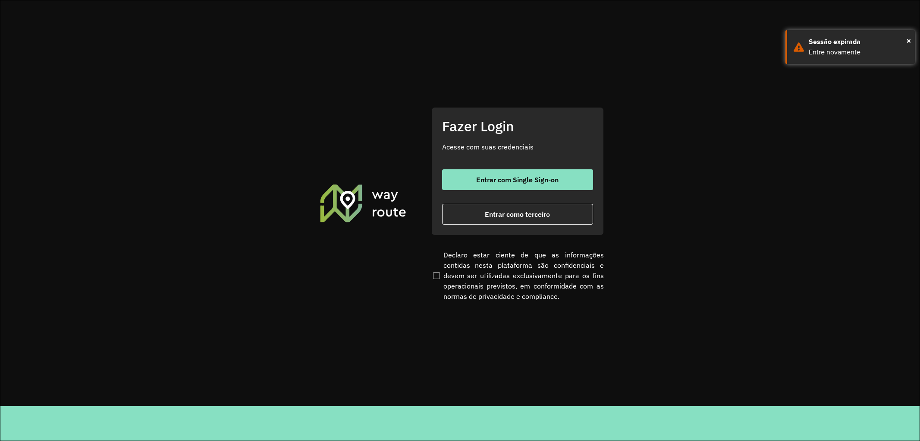 This screenshot has width=920, height=441. Describe the element at coordinates (517, 179) in the screenshot. I see `span: Entrar com Single Sign-on` at that location.